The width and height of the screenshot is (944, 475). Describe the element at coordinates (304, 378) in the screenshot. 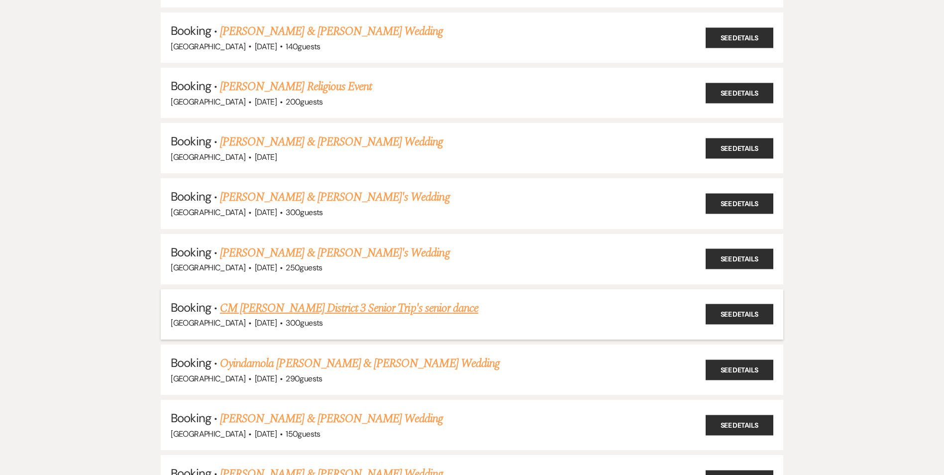

I see `span: 290 guests` at that location.